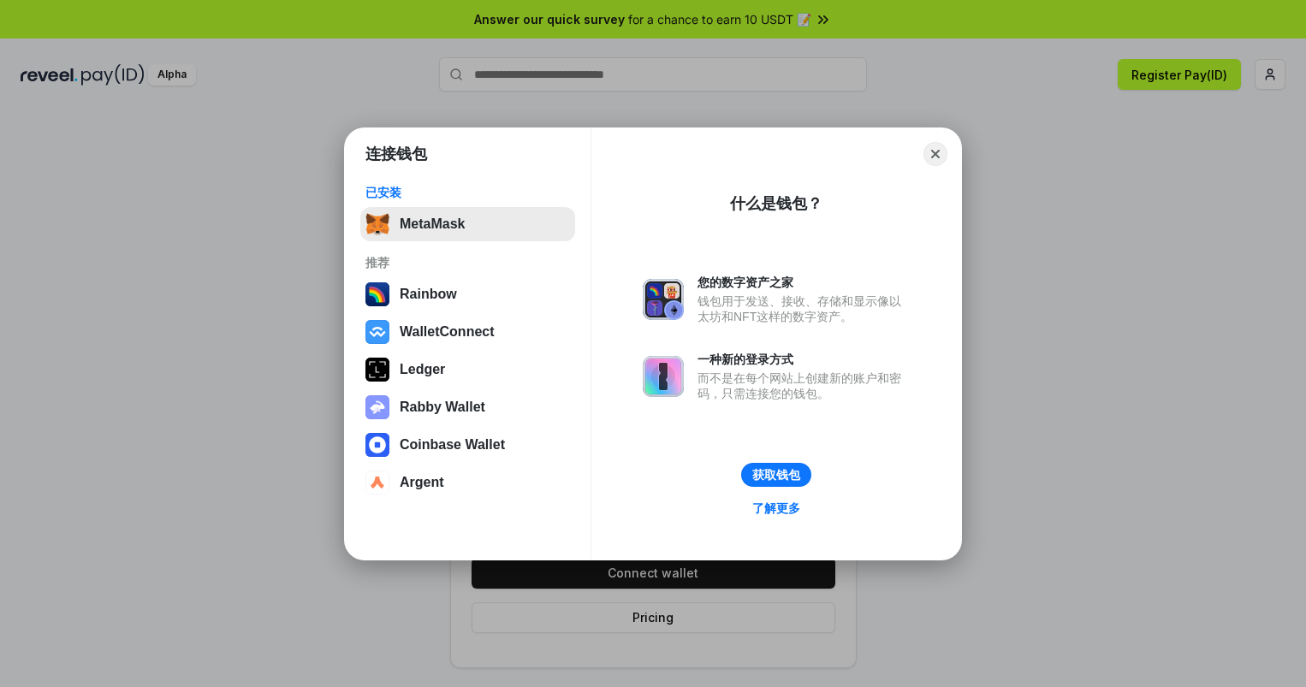 The image size is (1306, 687). What do you see at coordinates (447, 332) in the screenshot?
I see `div: WalletConnect` at bounding box center [447, 332].